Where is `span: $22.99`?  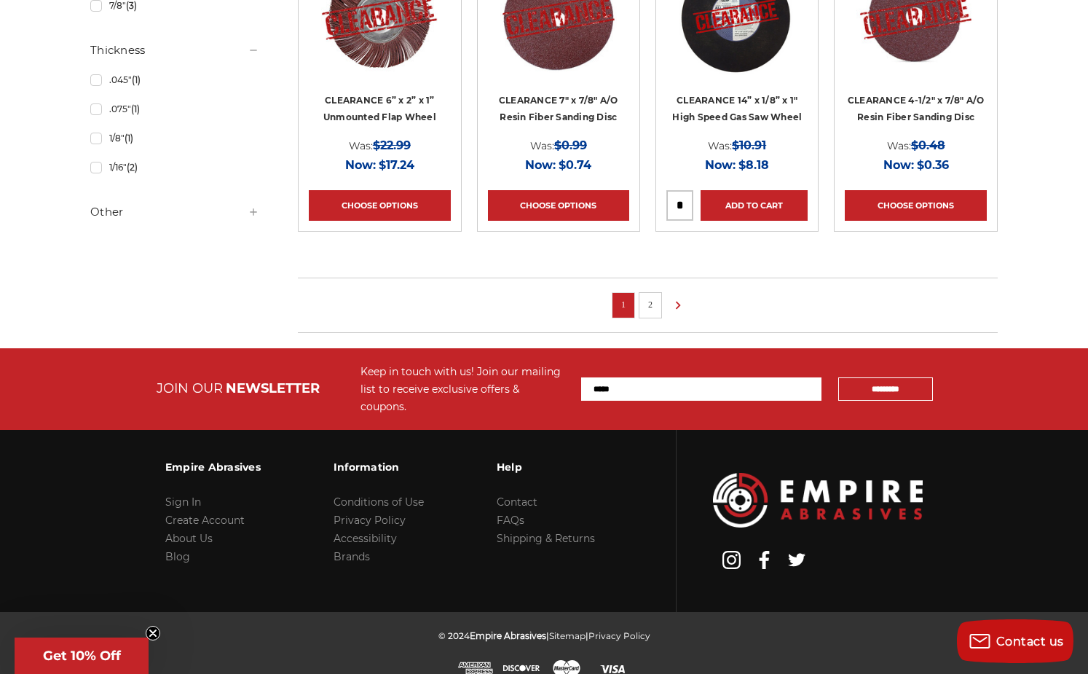
span: $22.99 is located at coordinates (392, 145).